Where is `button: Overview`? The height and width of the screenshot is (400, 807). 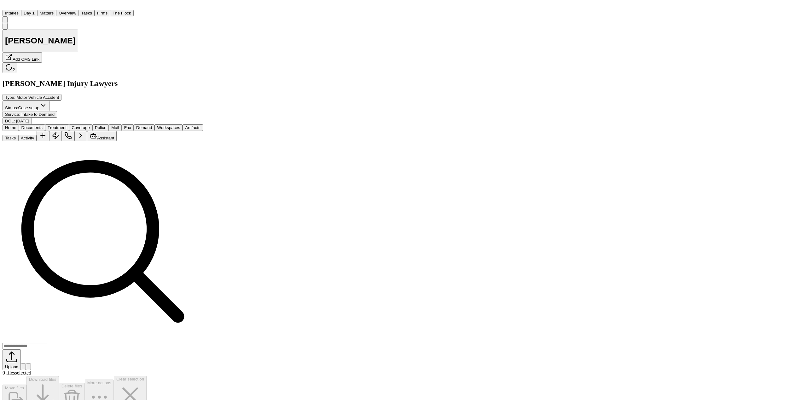 button: Overview is located at coordinates (67, 13).